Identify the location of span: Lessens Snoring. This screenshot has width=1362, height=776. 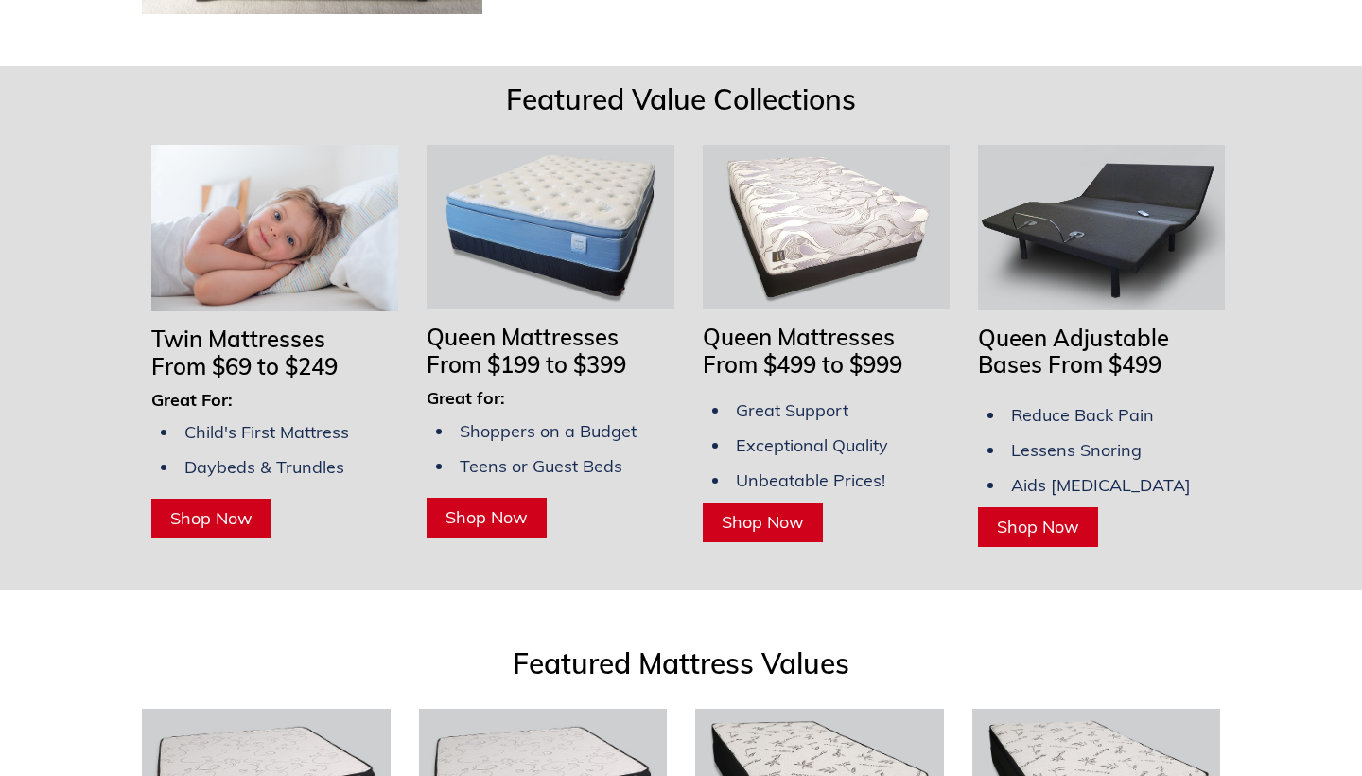
(1076, 449).